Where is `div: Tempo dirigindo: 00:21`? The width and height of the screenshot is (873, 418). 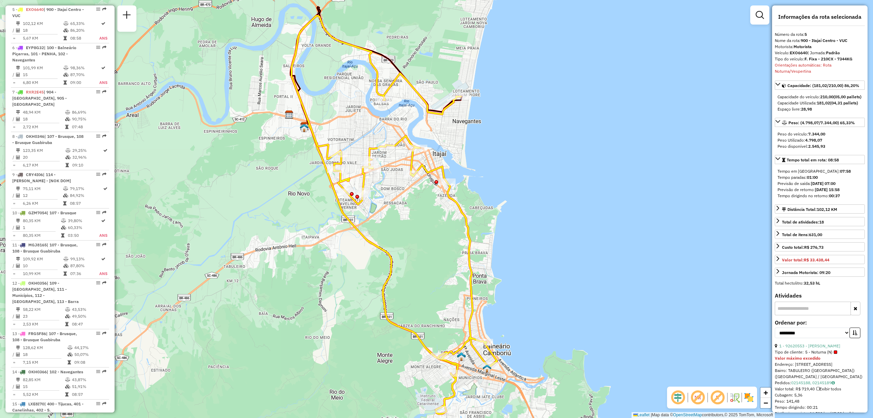 div: Tempo dirigindo: 00:21 is located at coordinates (820, 407).